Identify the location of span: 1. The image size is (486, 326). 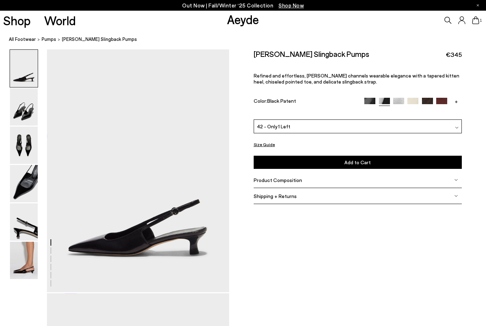
(481, 20).